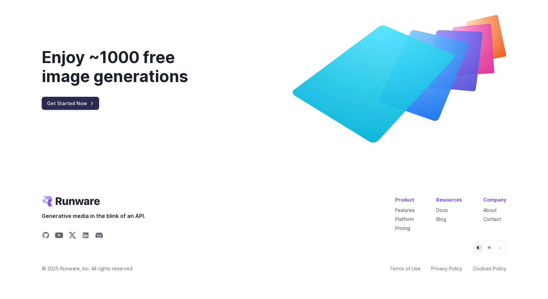 Image resolution: width=548 pixels, height=299 pixels. Describe the element at coordinates (99, 236) in the screenshot. I see `a: Share on Discord` at that location.